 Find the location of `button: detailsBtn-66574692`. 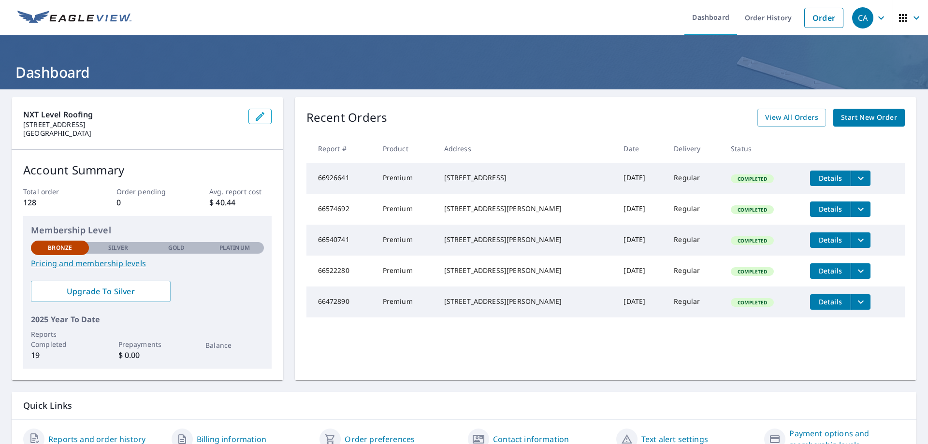

button: detailsBtn-66574692 is located at coordinates (830, 209).